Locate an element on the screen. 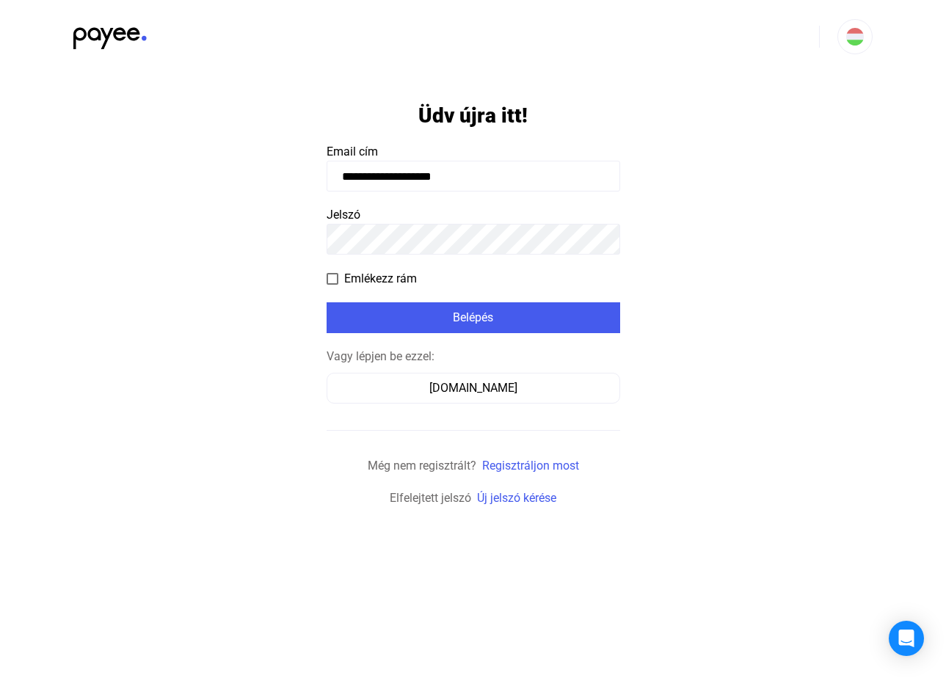  div: Belépés is located at coordinates (473, 318).